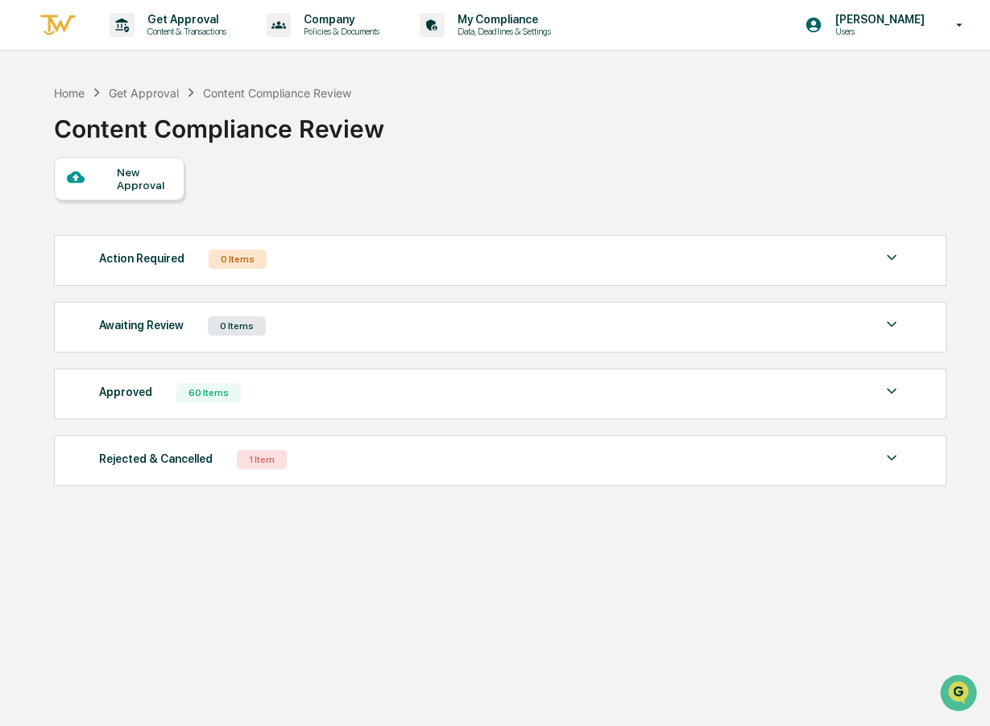 This screenshot has height=726, width=990. Describe the element at coordinates (20, 20) in the screenshot. I see `img: f2157a4c-a0d3-4daa-907e-bb6f0de503a5-1751232295721` at that location.